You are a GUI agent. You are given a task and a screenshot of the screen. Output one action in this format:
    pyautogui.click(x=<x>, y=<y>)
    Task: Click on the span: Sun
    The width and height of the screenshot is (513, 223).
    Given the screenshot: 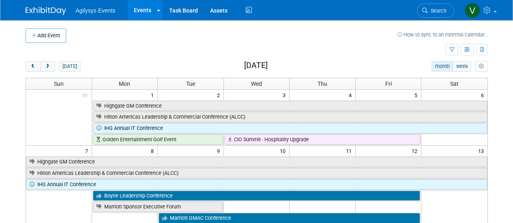 What is the action you would take?
    pyautogui.click(x=59, y=84)
    